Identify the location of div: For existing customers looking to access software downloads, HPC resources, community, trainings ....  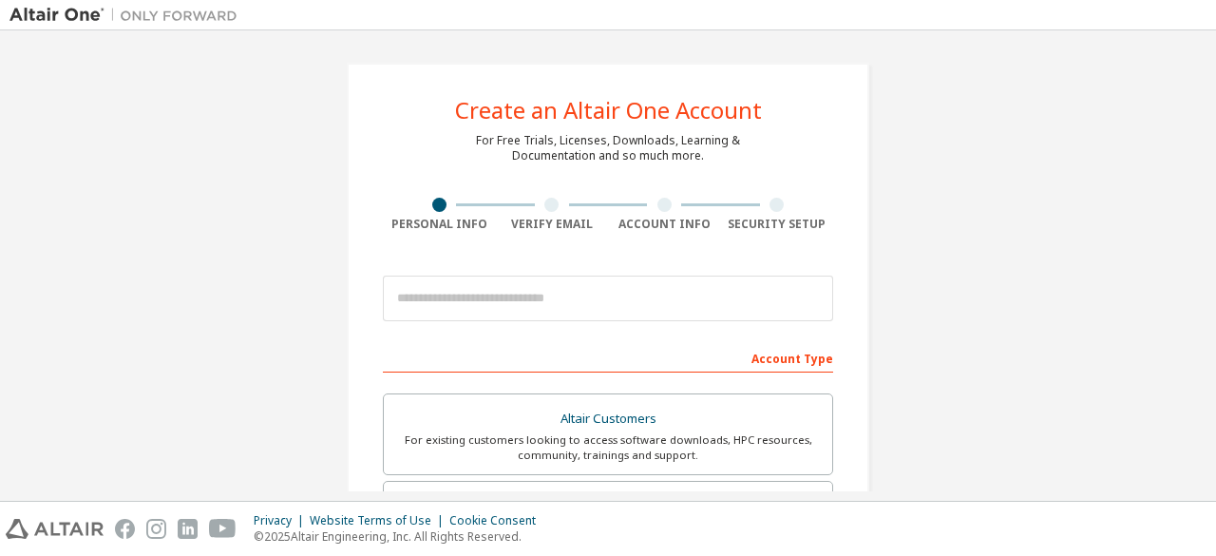
(608, 447).